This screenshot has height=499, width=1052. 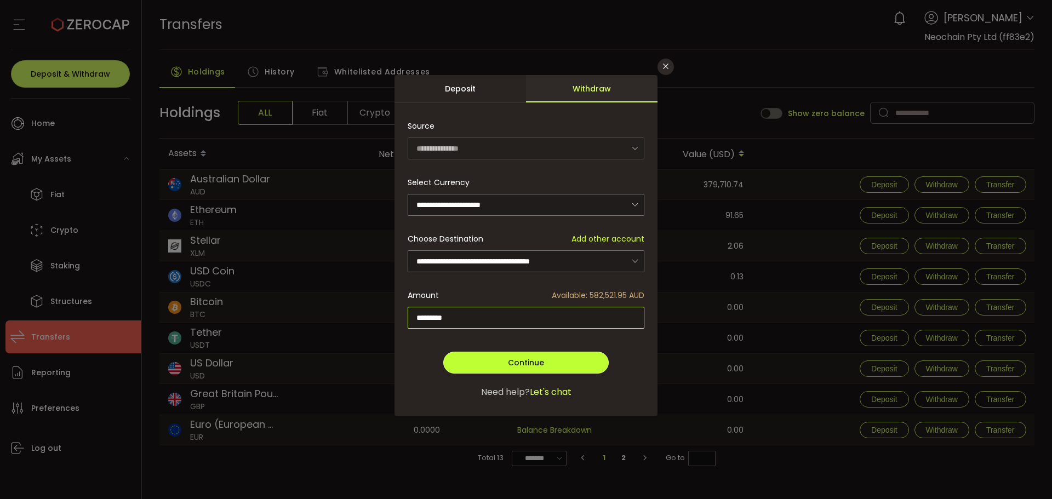 What do you see at coordinates (666, 67) in the screenshot?
I see `button: Close` at bounding box center [666, 67].